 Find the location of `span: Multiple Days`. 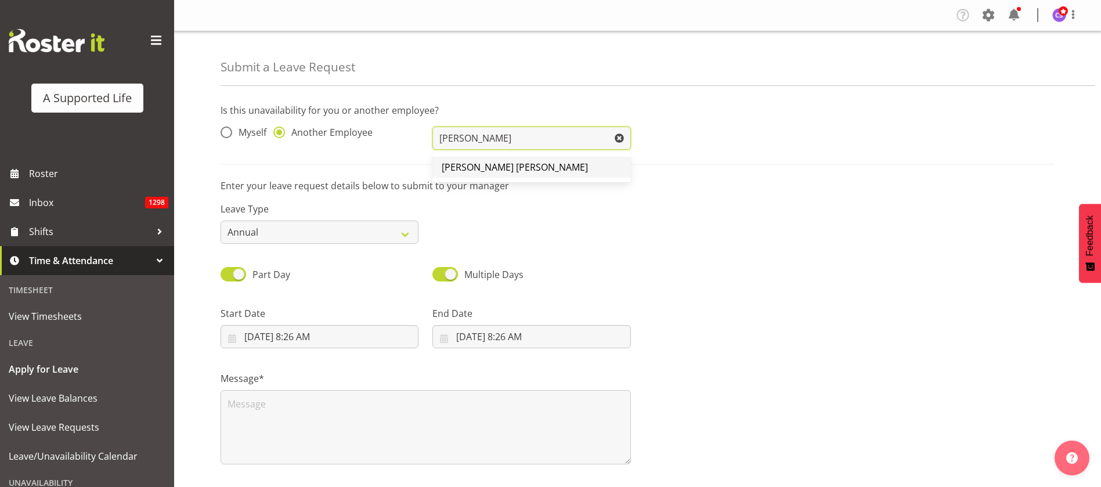

span: Multiple Days is located at coordinates (494, 274).